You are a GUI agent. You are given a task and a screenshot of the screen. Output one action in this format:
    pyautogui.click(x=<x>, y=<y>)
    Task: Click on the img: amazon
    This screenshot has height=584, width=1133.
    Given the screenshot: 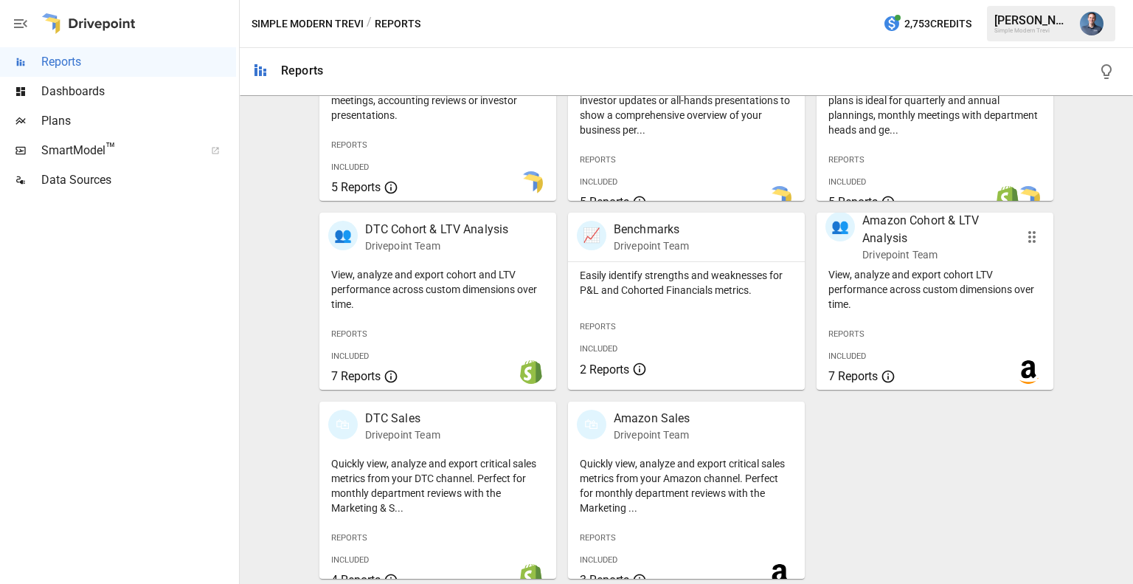 What is the action you would take?
    pyautogui.click(x=1028, y=372)
    